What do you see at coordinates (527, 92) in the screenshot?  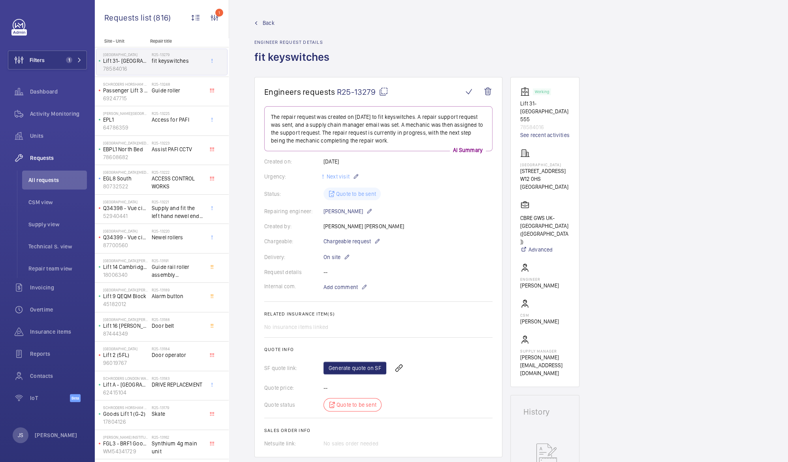 I see `img: elevator.svg` at bounding box center [527, 92].